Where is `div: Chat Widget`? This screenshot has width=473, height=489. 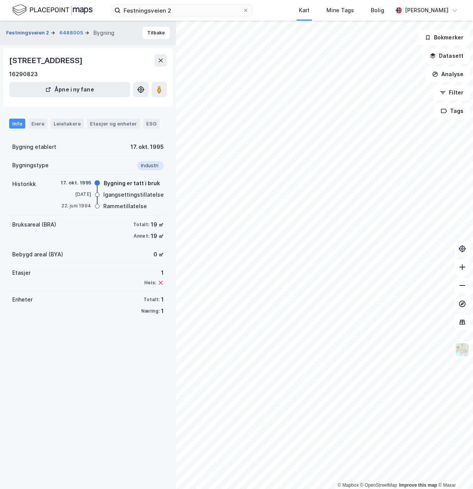 div: Chat Widget is located at coordinates (454, 471).